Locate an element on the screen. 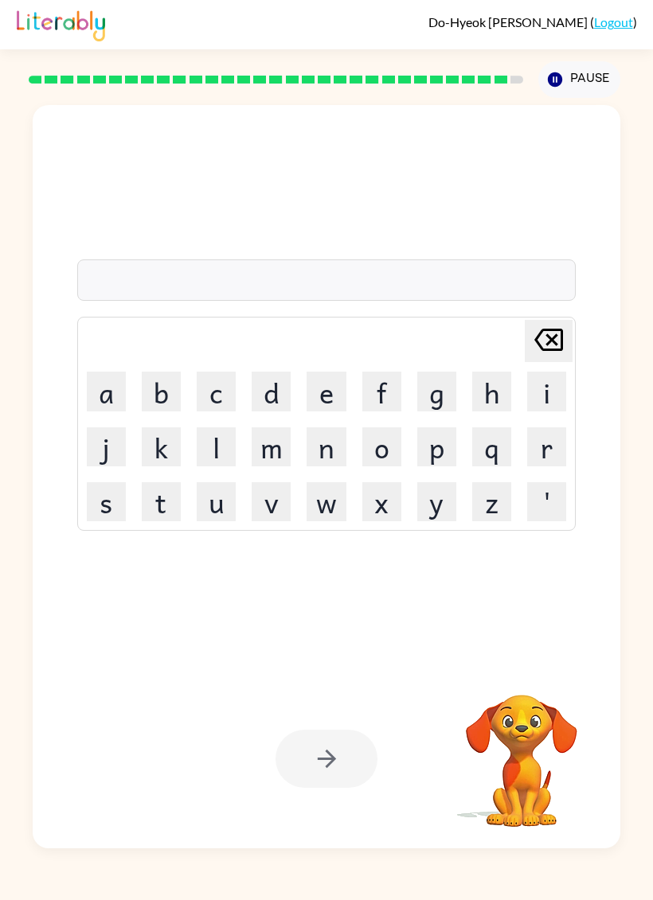 This screenshot has height=900, width=653. button: u is located at coordinates (216, 502).